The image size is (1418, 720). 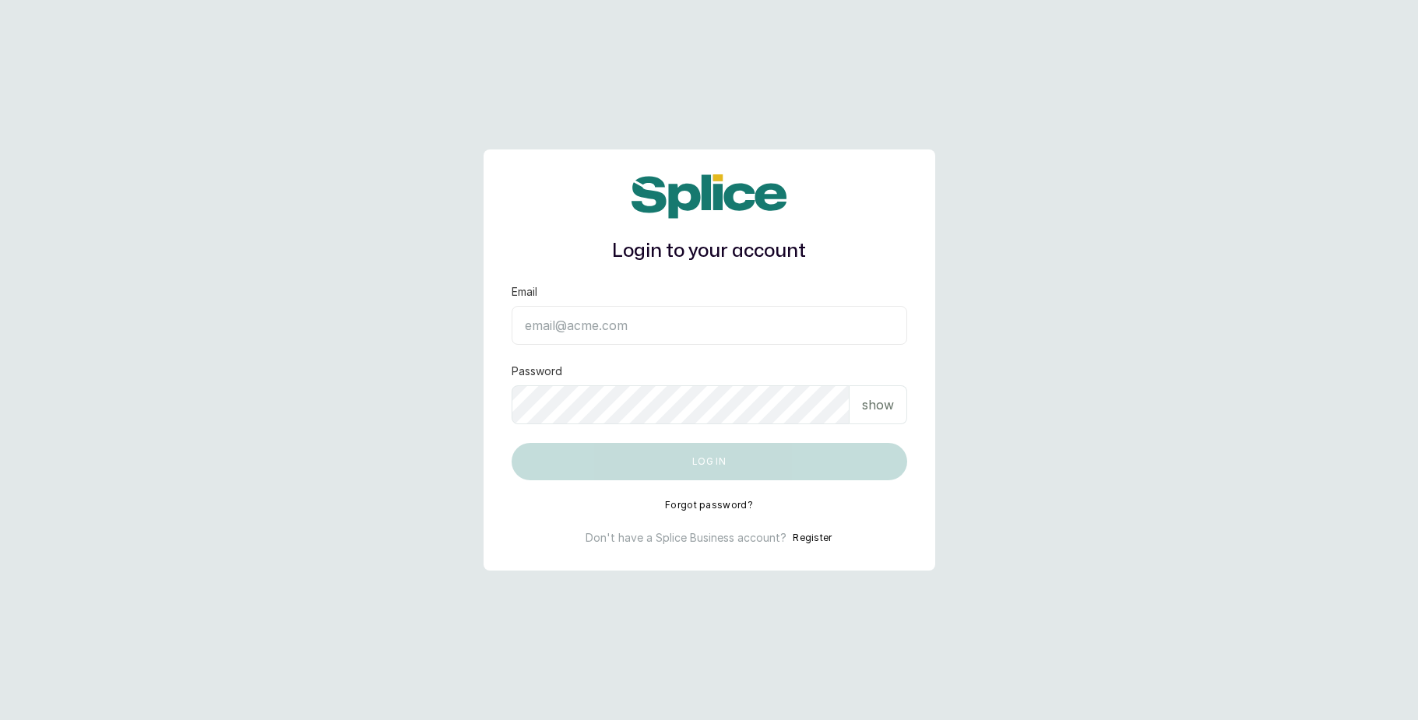 What do you see at coordinates (709, 505) in the screenshot?
I see `button: Forgot password?` at bounding box center [709, 505].